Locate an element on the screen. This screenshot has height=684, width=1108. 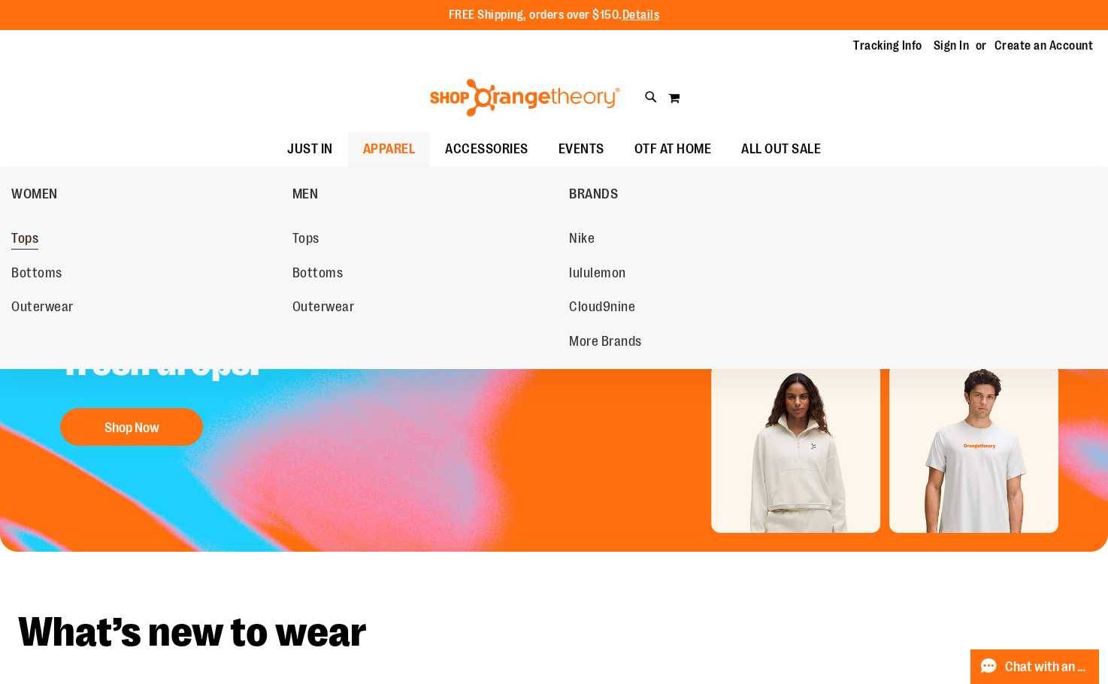
span: WOMEN is located at coordinates (35, 195).